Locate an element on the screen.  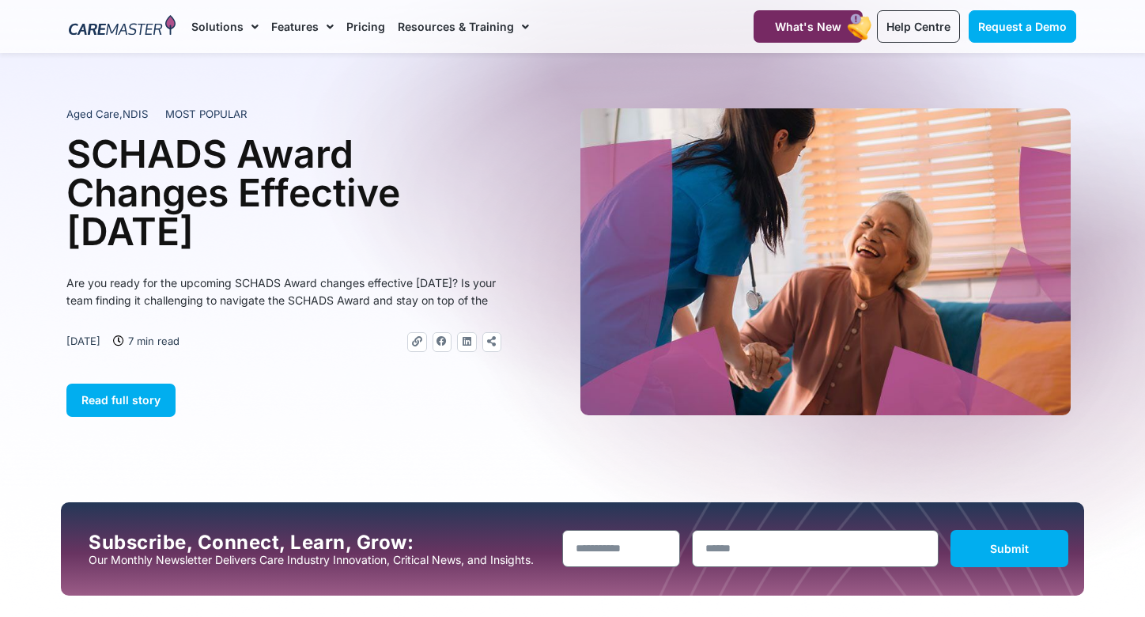
button: Submit is located at coordinates (1009, 548).